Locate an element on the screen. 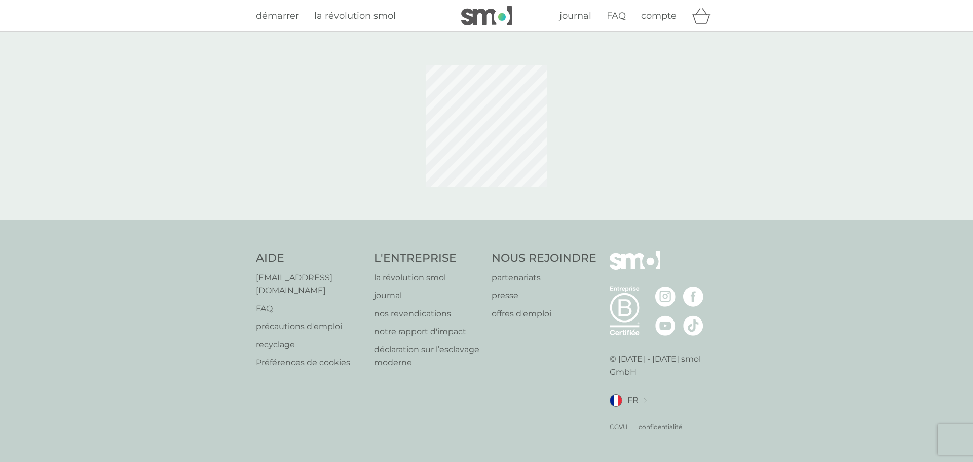  a: notre rapport d'impact is located at coordinates (428, 332).